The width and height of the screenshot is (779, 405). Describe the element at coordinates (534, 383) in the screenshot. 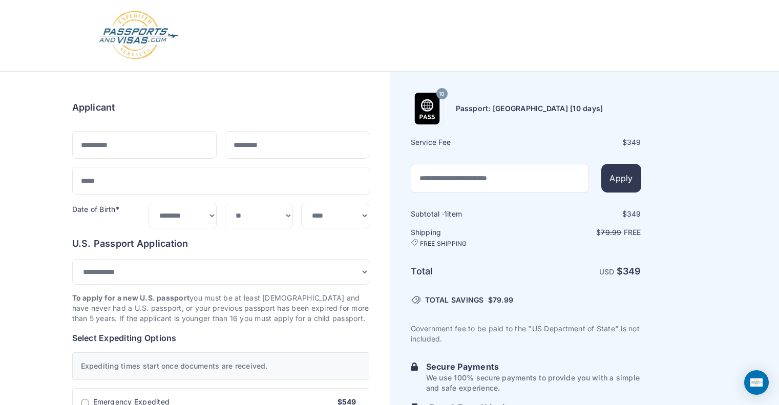

I see `p: We use 100% secure payments to provide you with a simple and safe experience.` at that location.